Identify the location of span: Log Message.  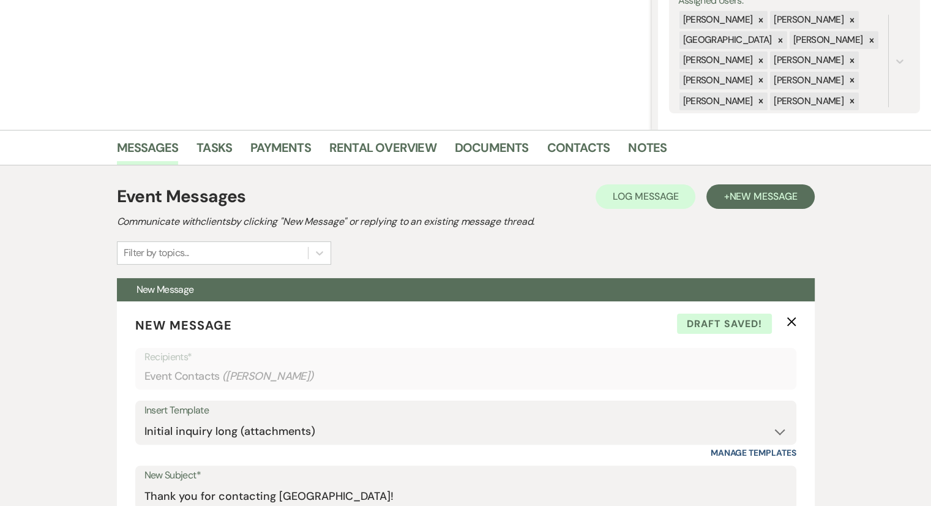
(645, 196).